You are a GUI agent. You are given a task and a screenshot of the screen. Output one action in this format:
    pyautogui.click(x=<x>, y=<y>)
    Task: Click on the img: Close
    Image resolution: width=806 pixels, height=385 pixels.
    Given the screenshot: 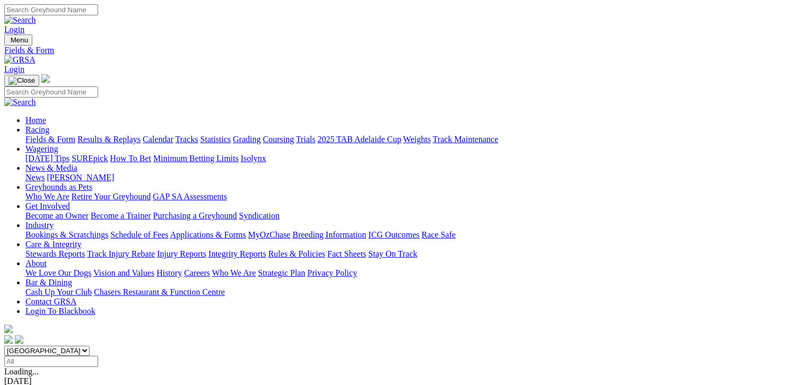 What is the action you would take?
    pyautogui.click(x=22, y=81)
    